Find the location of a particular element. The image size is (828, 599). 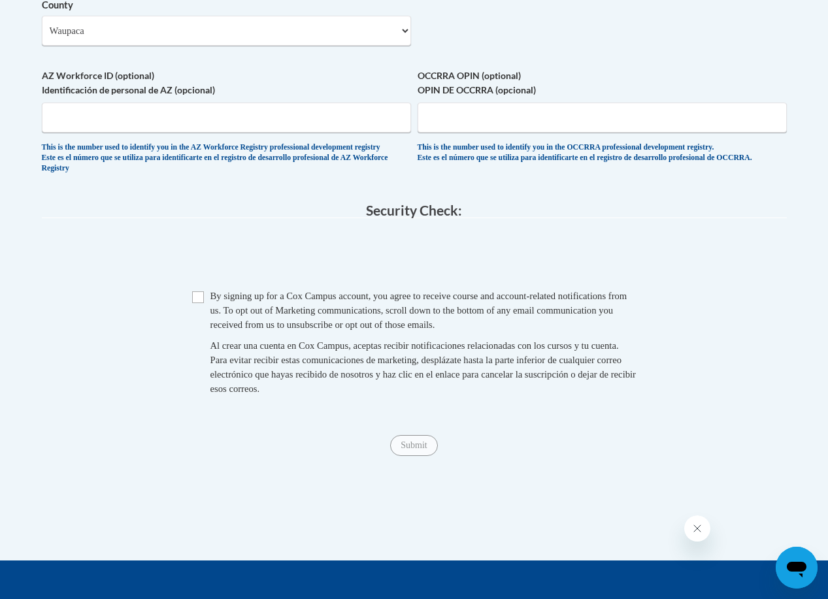

div: This is the number used to identify you in the AZ Workforce Registry professional development reg... is located at coordinates (226, 158).